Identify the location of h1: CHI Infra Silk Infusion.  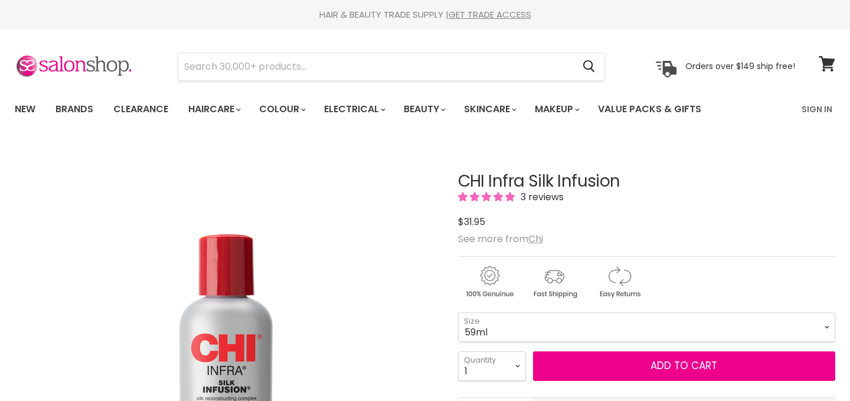
(647, 181).